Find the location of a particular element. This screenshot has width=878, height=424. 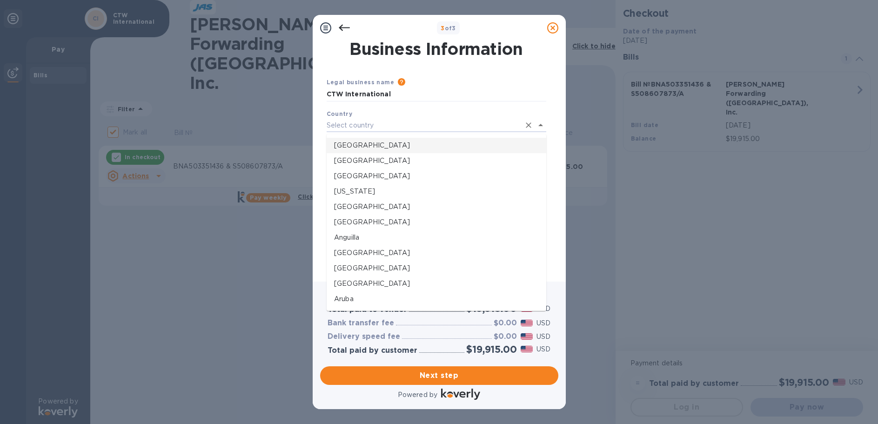

span: 3 is located at coordinates (443, 28).